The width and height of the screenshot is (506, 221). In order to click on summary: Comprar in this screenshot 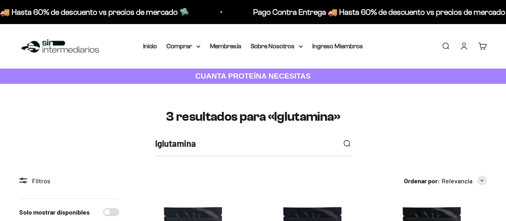, I will do `click(184, 46)`.